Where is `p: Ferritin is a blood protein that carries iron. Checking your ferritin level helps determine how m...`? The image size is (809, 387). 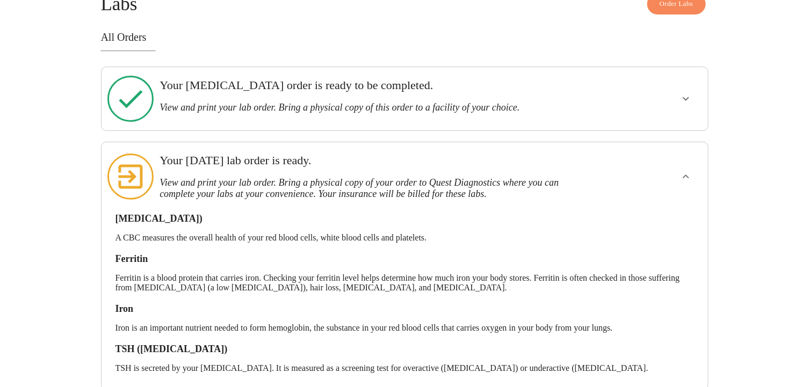 p: Ferritin is a blood protein that carries iron. Checking your ferritin level helps determine how m... is located at coordinates (405, 283).